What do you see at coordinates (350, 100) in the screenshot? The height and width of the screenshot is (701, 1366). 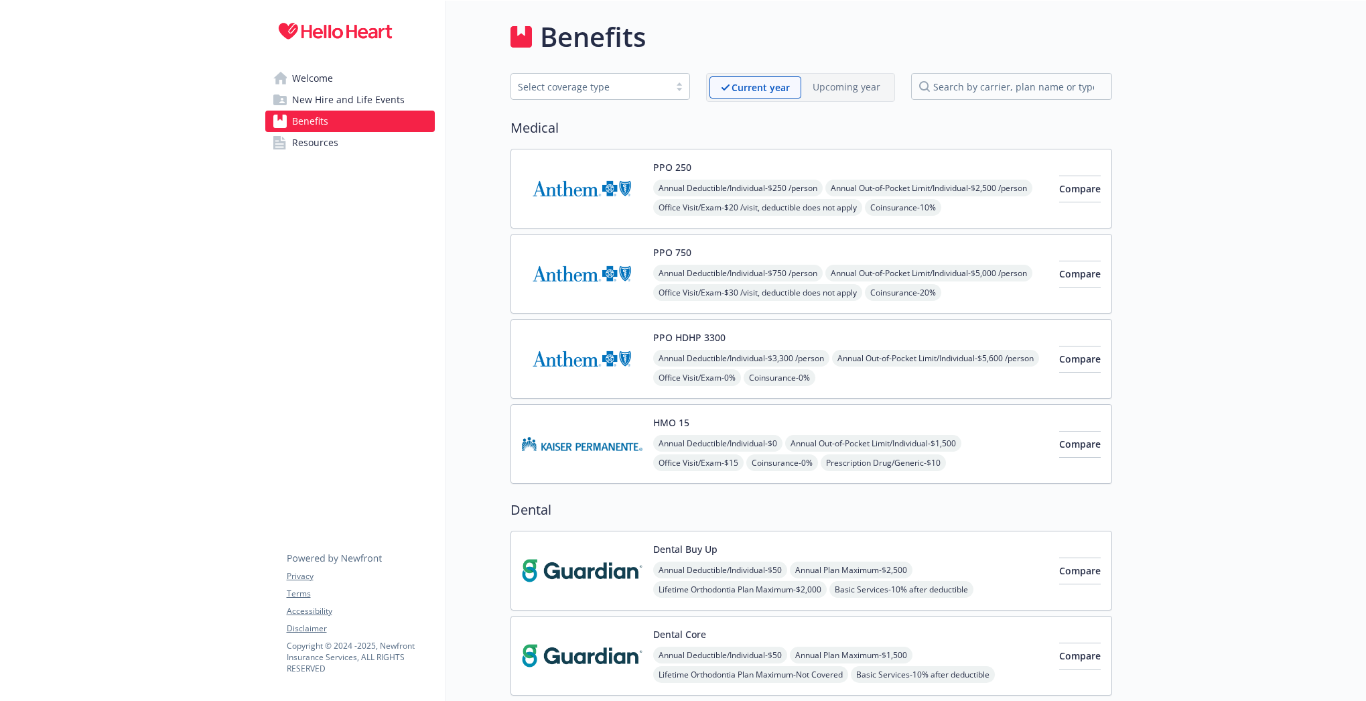 I see `a: New Hire and Life Events` at bounding box center [350, 100].